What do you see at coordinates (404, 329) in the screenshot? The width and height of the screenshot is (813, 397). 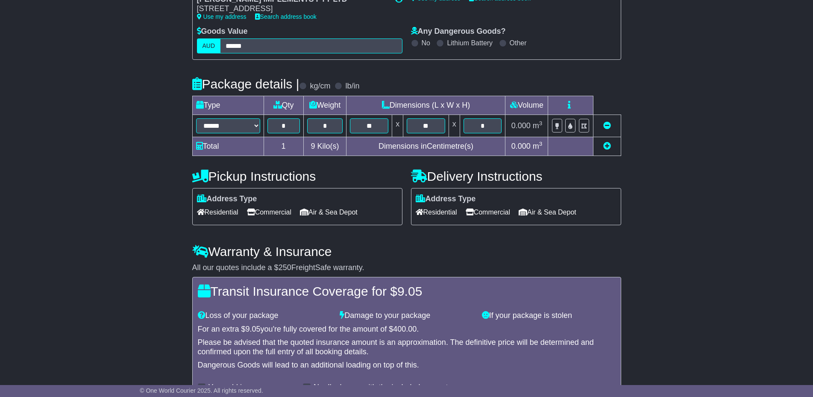 I see `span: 400.00` at bounding box center [404, 329].